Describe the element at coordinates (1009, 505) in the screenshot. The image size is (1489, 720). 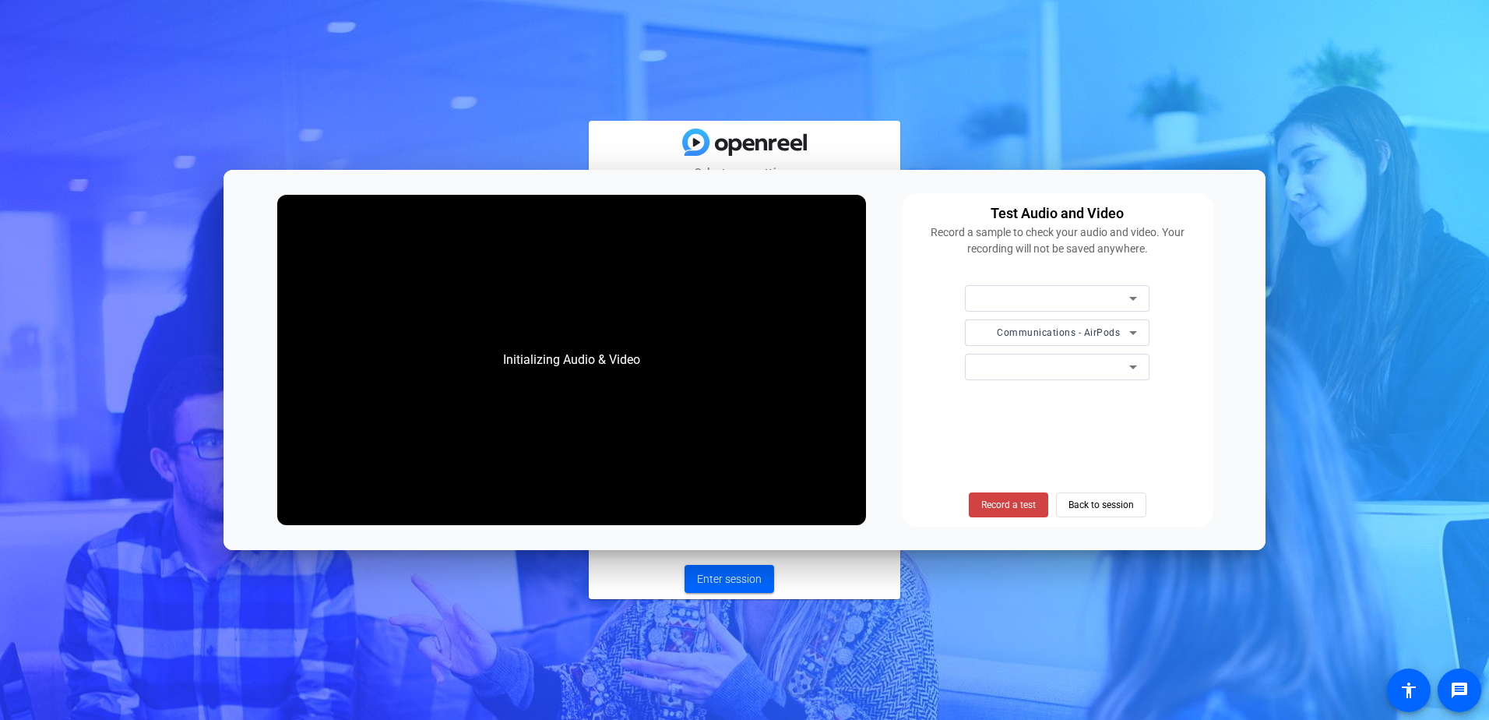
I see `span: Record a test` at that location.